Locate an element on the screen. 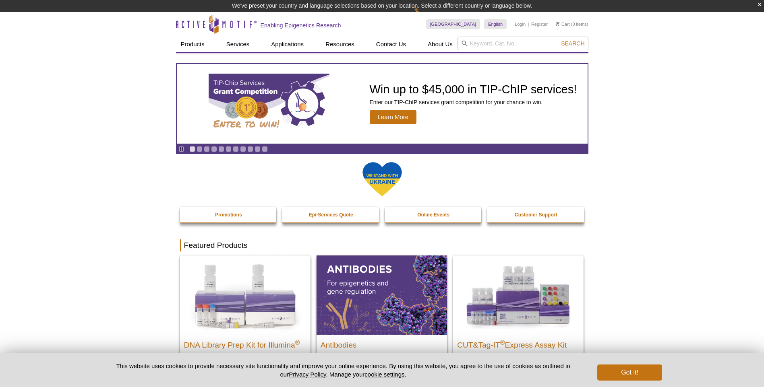 Image resolution: width=764 pixels, height=387 pixels. p: Enter our TIP-ChIP services grant competition for your chance to win. is located at coordinates (473, 102).